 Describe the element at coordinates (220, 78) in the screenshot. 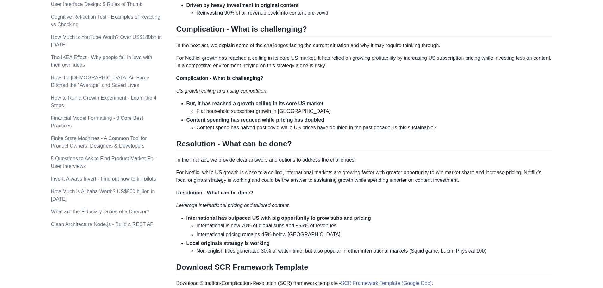

I see `strong: Complication - What is challenging?` at that location.